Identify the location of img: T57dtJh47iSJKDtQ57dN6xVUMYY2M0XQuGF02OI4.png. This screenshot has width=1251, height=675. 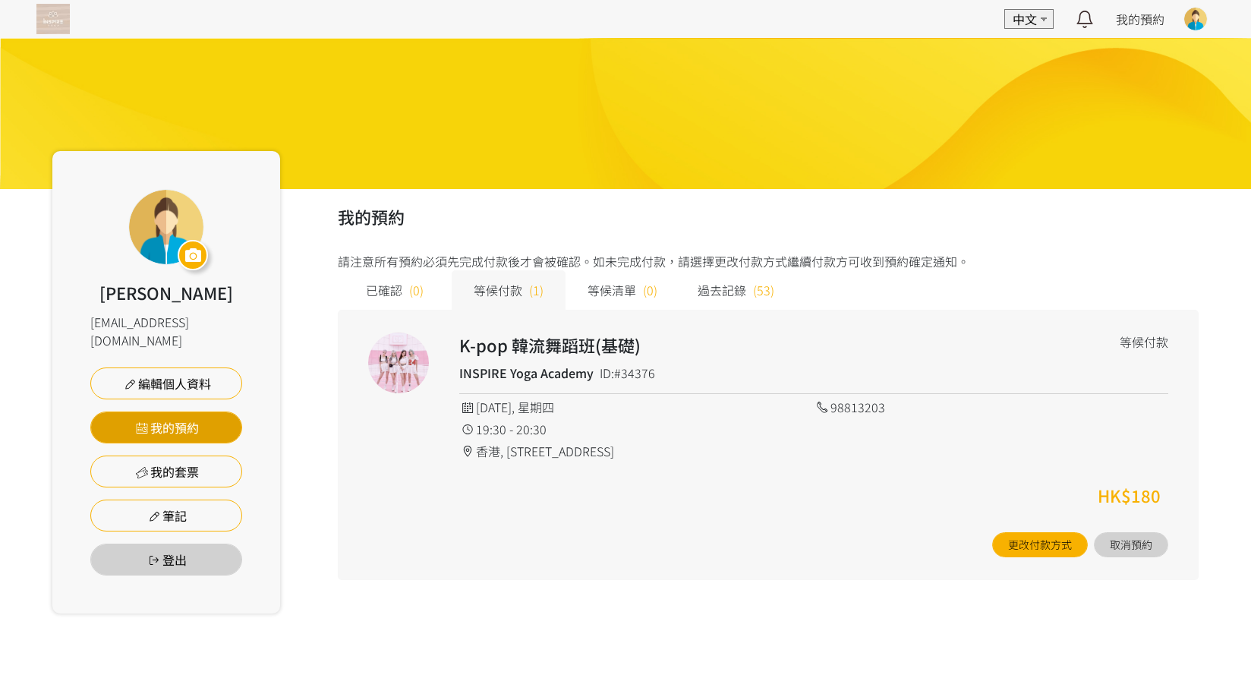
(53, 19).